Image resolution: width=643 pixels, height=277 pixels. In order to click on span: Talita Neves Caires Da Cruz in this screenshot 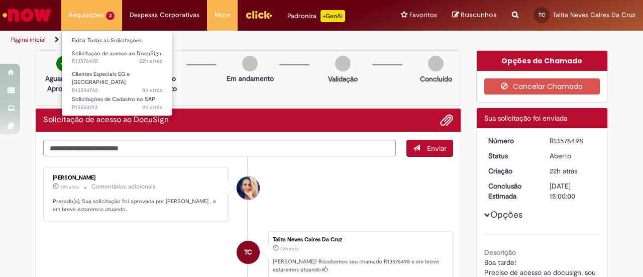, I will do `click(594, 15)`.